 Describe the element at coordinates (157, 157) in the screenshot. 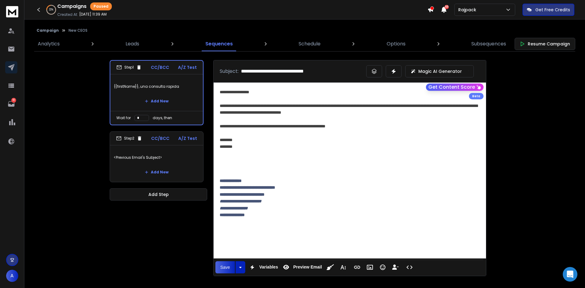

I see `li: Step2CC/BCCA/Z Test<Previous Email's Subject>Add New` at that location.